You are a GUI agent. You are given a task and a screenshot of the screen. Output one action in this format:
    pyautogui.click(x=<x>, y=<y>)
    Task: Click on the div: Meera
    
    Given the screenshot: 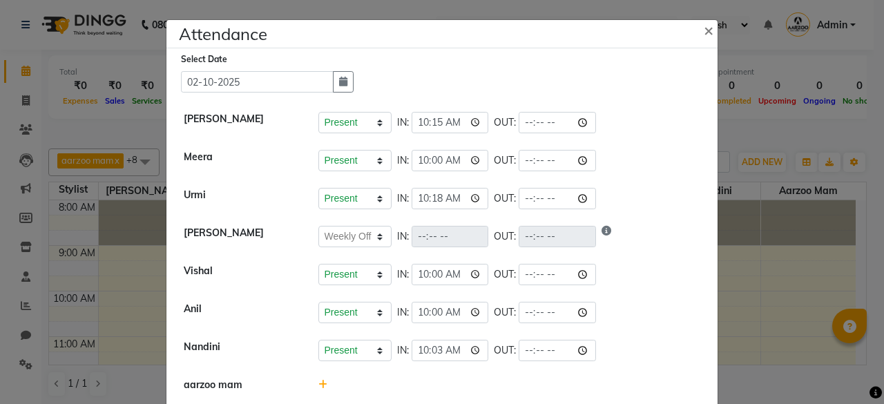 What is the action you would take?
    pyautogui.click(x=240, y=160)
    